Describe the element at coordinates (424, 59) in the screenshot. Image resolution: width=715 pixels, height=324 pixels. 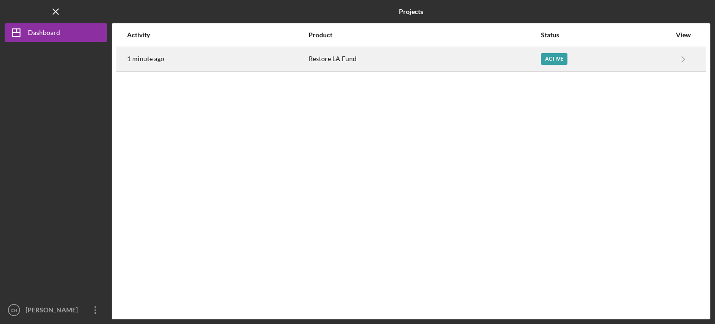
I see `div: Restore LA Fund` at that location.